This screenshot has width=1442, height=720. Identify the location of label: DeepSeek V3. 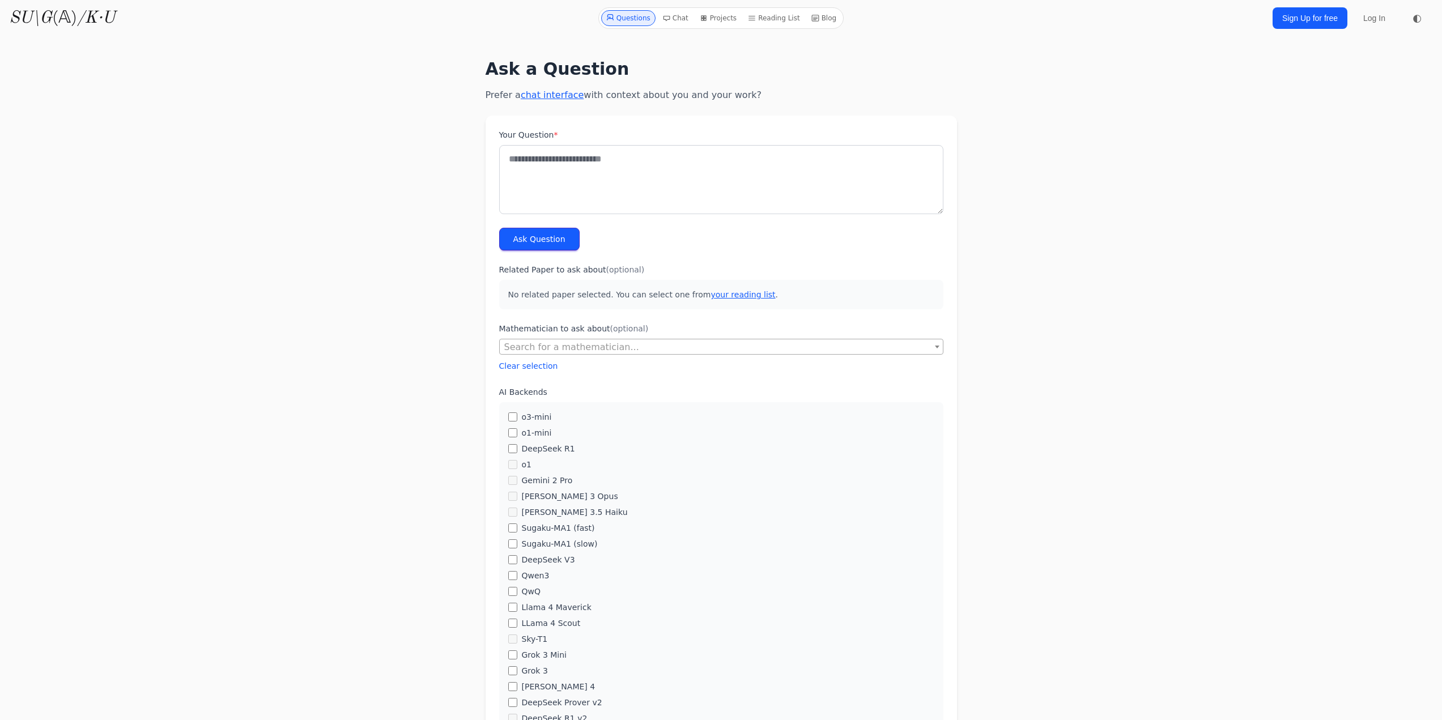
(548, 560).